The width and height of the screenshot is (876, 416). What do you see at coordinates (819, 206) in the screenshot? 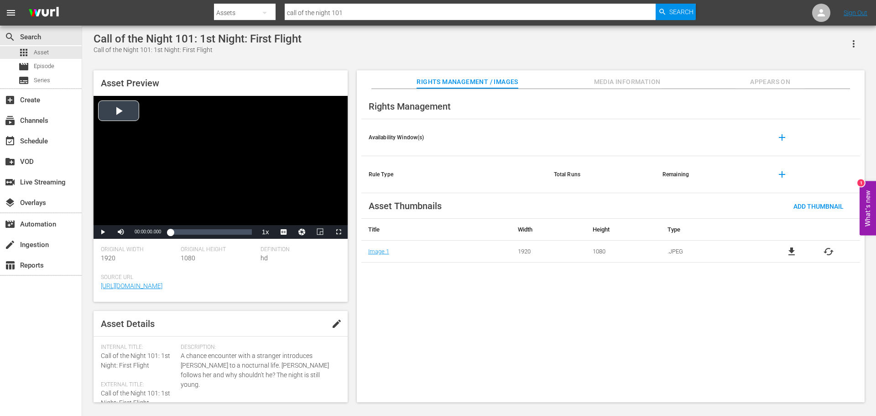
I see `button: Add Thumbnail` at bounding box center [819, 206].